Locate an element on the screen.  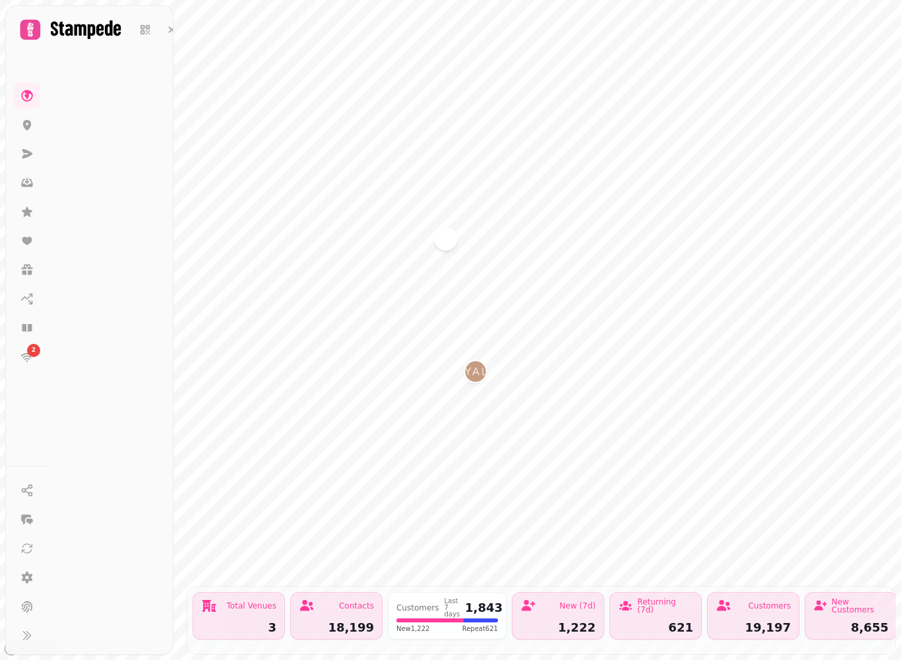
div: 18,199 is located at coordinates (337, 628).